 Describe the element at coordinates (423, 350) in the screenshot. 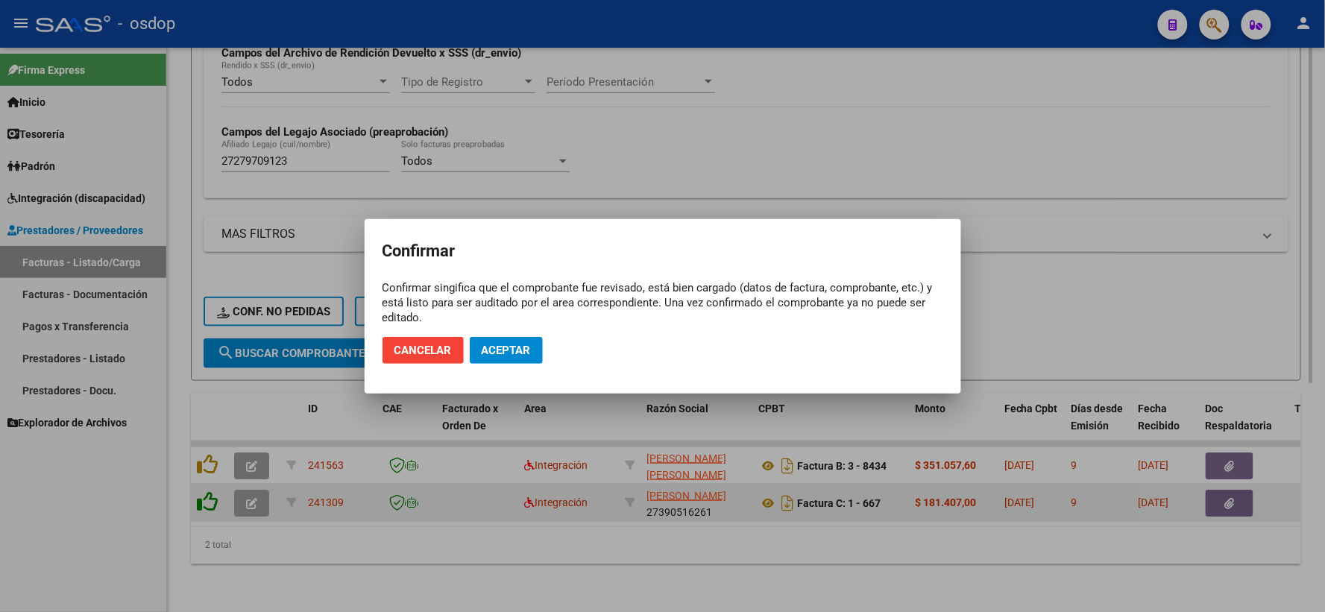

I see `span: Cancelar` at that location.